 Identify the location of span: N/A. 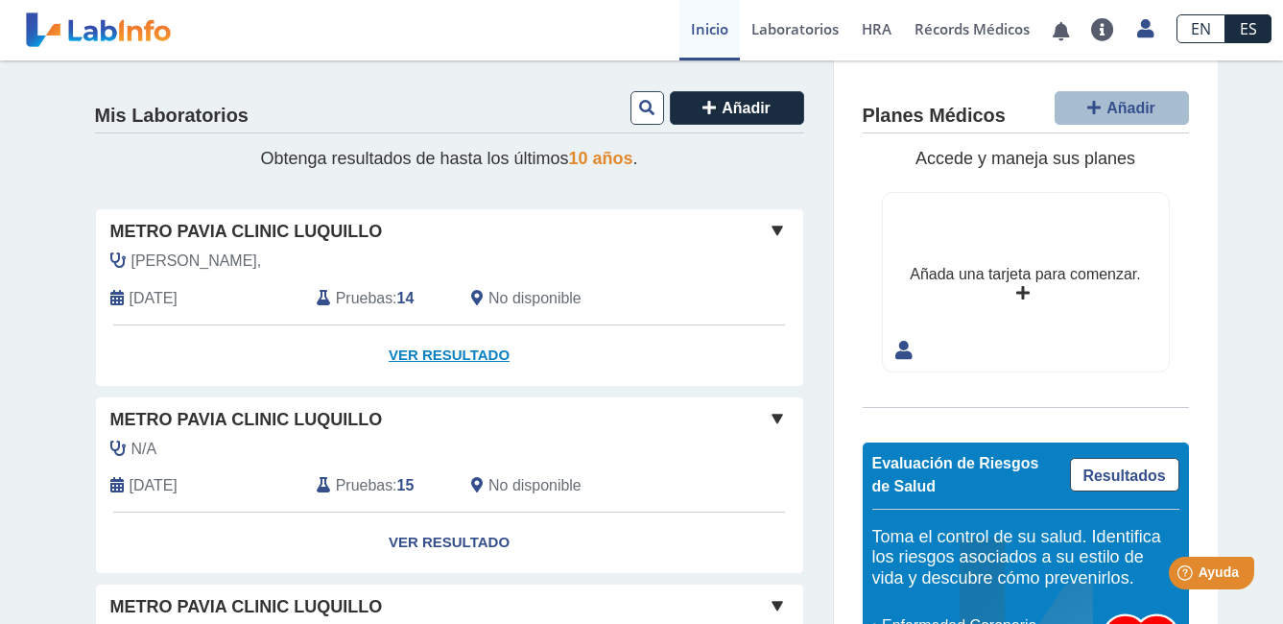
(144, 449).